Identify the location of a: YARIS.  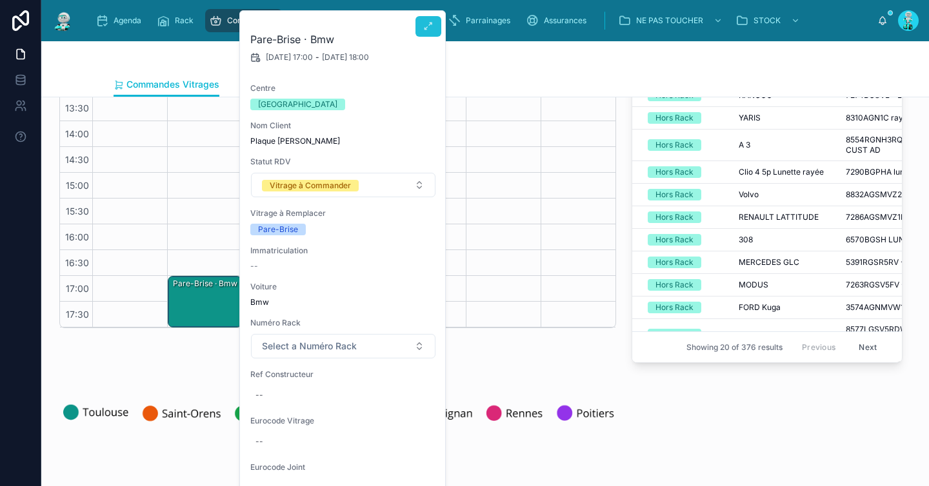
(784, 118).